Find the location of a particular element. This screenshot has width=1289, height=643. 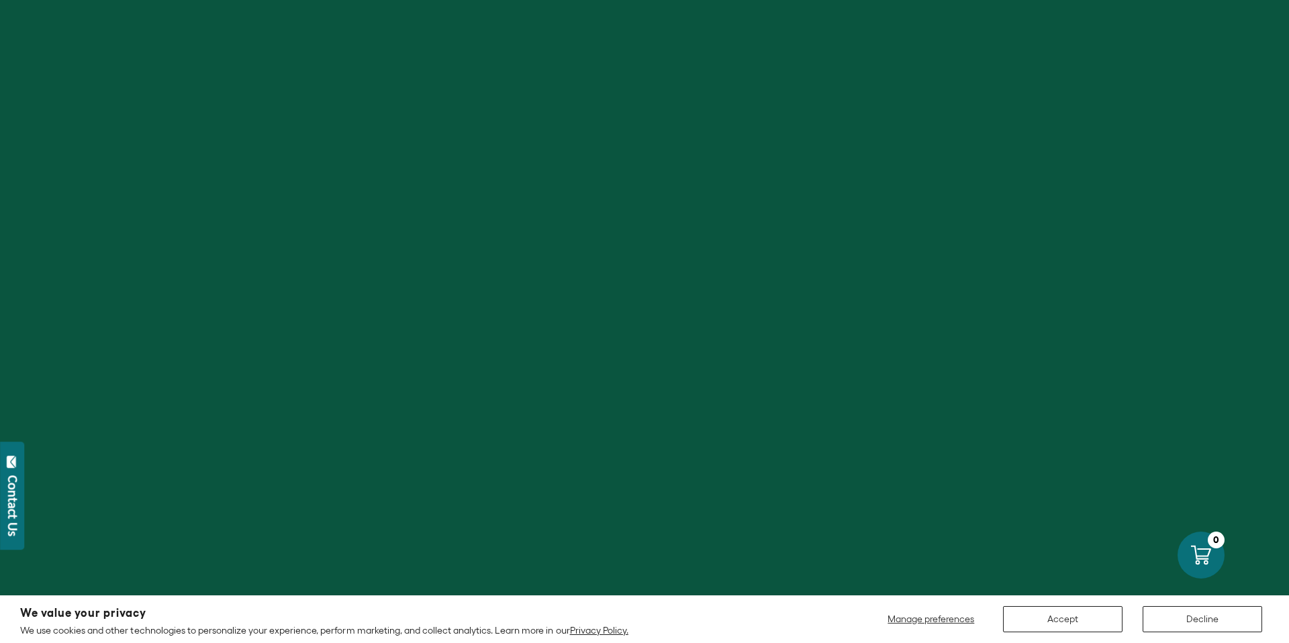

h2: We value your privacy is located at coordinates (324, 613).